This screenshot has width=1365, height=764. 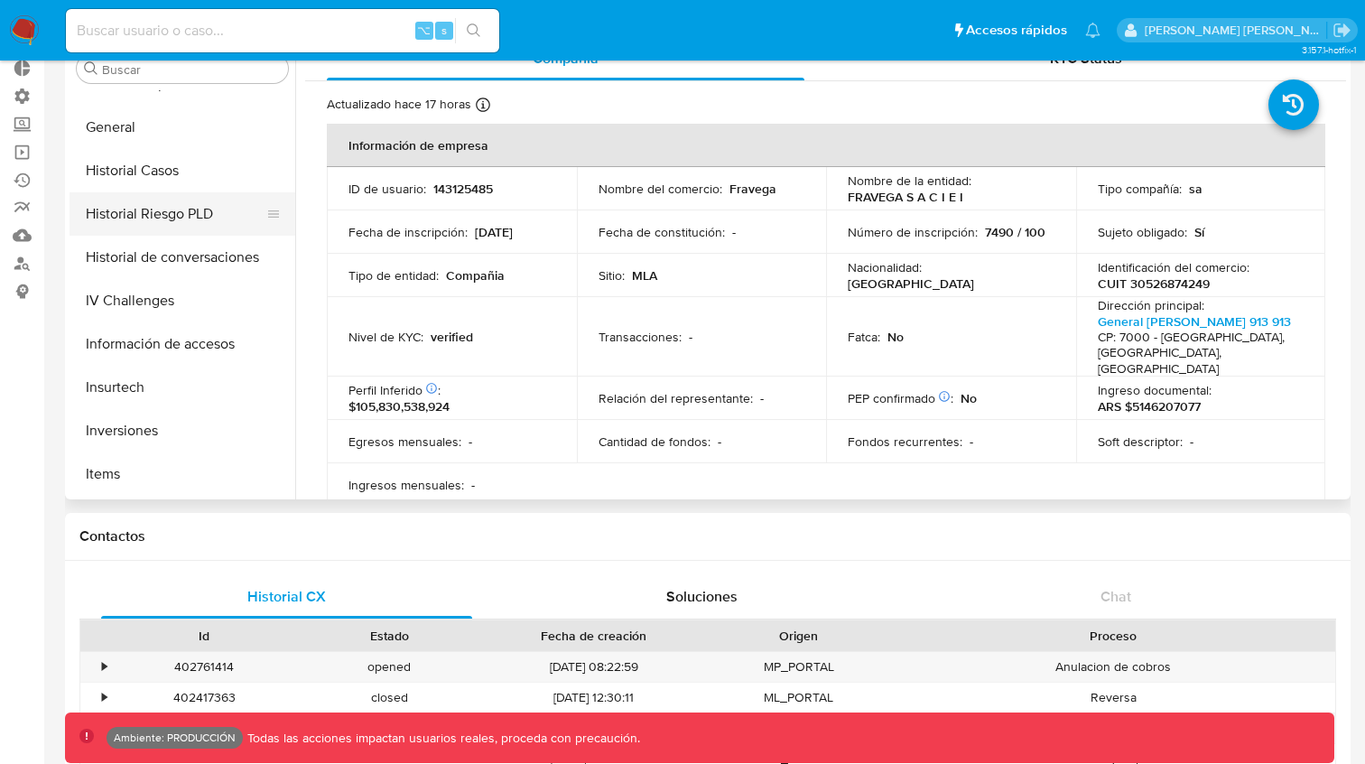 I want to click on div: Id, so click(x=204, y=636).